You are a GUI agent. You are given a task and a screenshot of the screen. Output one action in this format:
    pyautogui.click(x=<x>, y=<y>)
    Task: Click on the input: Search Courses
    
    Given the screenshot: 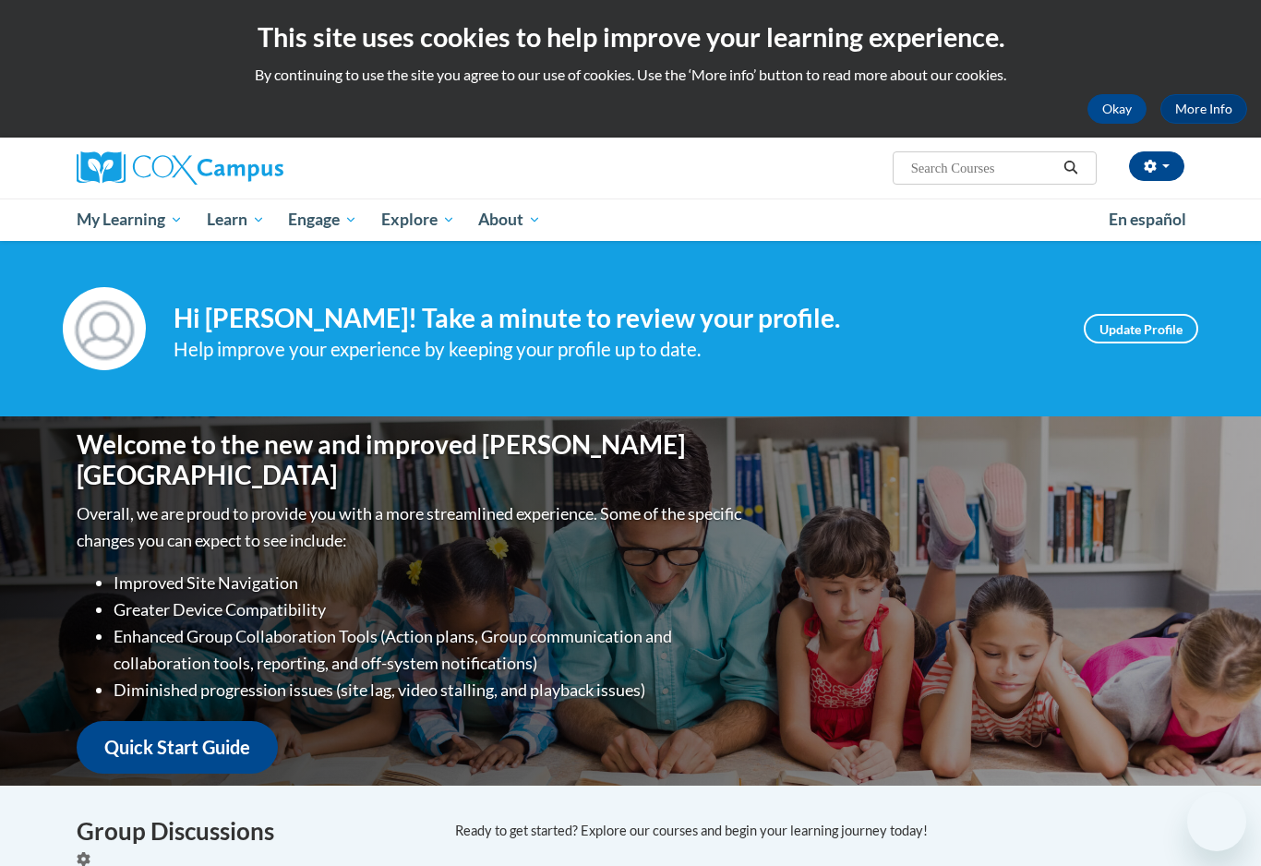 What is the action you would take?
    pyautogui.click(x=983, y=168)
    